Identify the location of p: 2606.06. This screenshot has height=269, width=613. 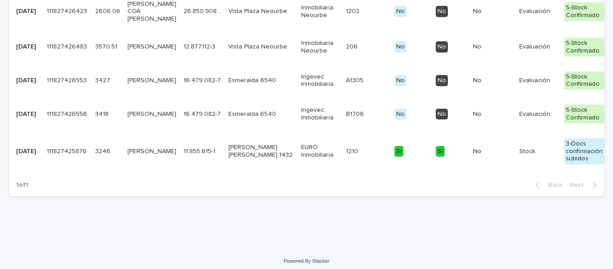
(109, 10).